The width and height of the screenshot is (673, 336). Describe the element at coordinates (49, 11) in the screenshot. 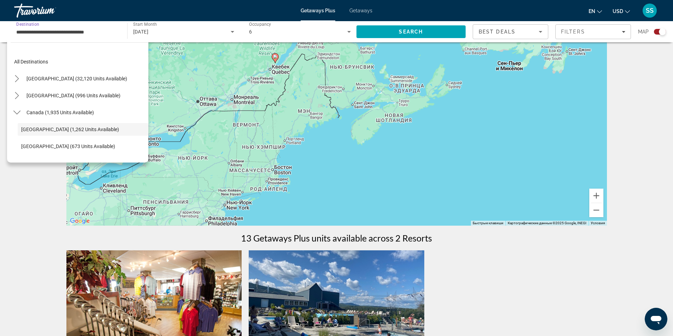

I see `a: Travorium` at that location.